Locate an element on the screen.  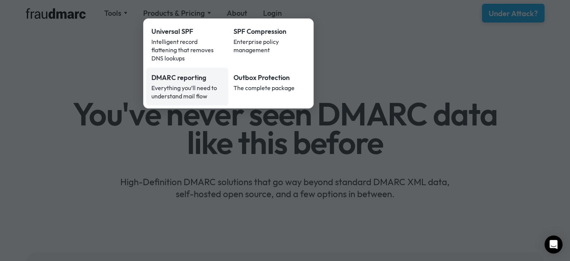
a: Universal SPFIntelligent record flattening that removes DNS lookups is located at coordinates (188, 44).